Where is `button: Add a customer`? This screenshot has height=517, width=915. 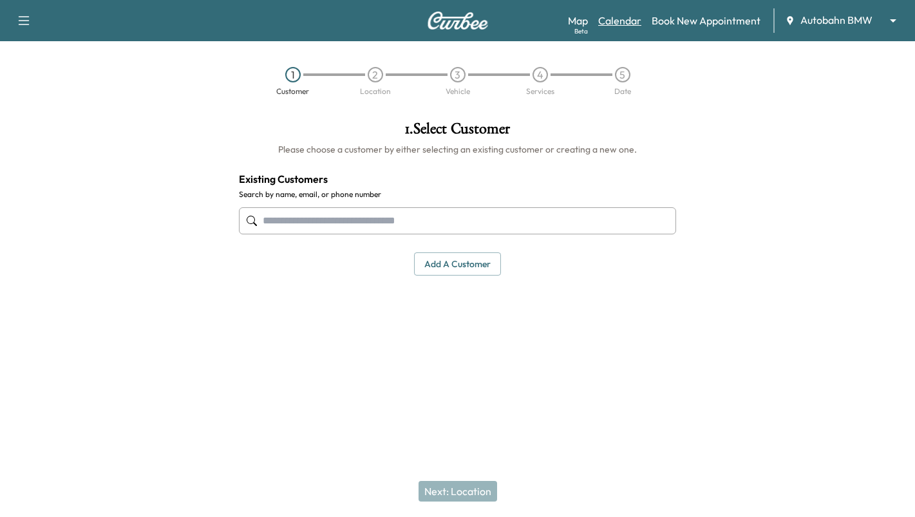
button: Add a customer is located at coordinates (457, 264).